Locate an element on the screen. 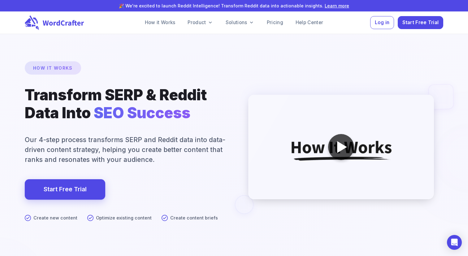 The image size is (468, 256). a: Start Free Trial is located at coordinates (65, 189).